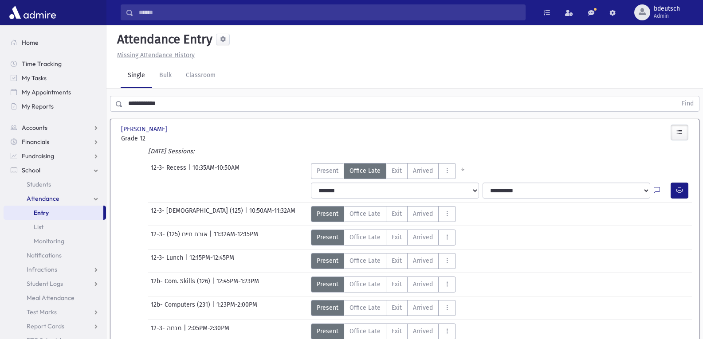 The image size is (703, 339). What do you see at coordinates (30, 43) in the screenshot?
I see `span: Home` at bounding box center [30, 43].